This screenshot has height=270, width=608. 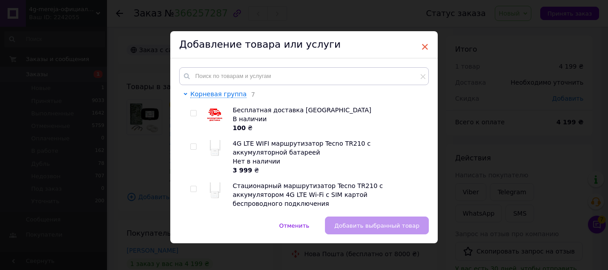 What do you see at coordinates (294, 225) in the screenshot?
I see `button: Отменить` at bounding box center [294, 225].